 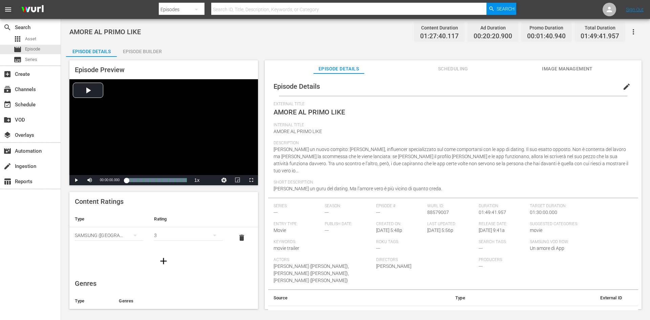 What do you see at coordinates (163, 132) in the screenshot?
I see `div: Video Player` at bounding box center [163, 132].